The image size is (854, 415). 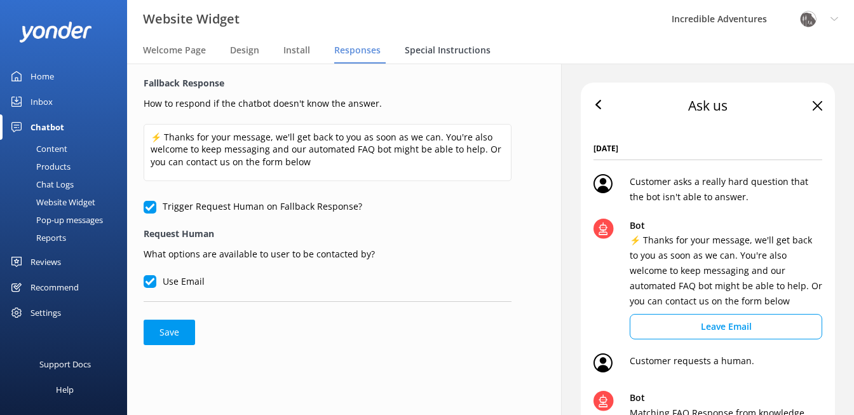 What do you see at coordinates (46, 313) in the screenshot?
I see `div: Settings` at bounding box center [46, 313].